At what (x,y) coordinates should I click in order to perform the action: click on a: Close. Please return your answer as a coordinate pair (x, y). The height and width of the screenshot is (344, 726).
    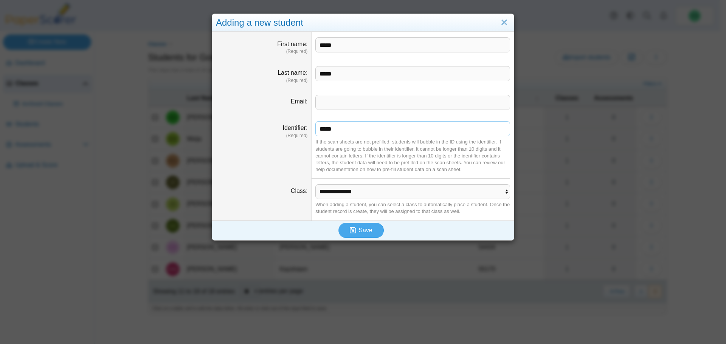
    Looking at the image, I should click on (504, 23).